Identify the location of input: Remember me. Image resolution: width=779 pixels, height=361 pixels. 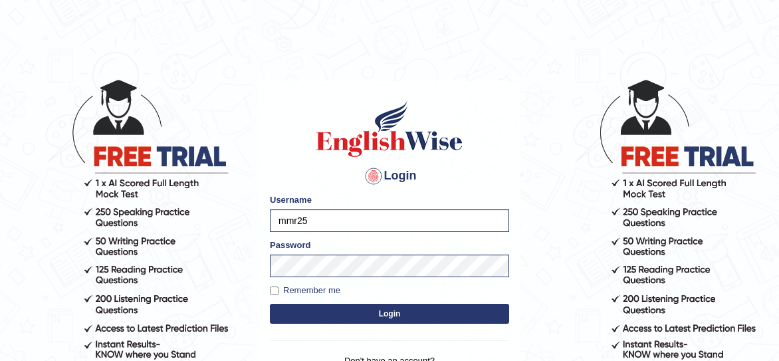
(274, 290).